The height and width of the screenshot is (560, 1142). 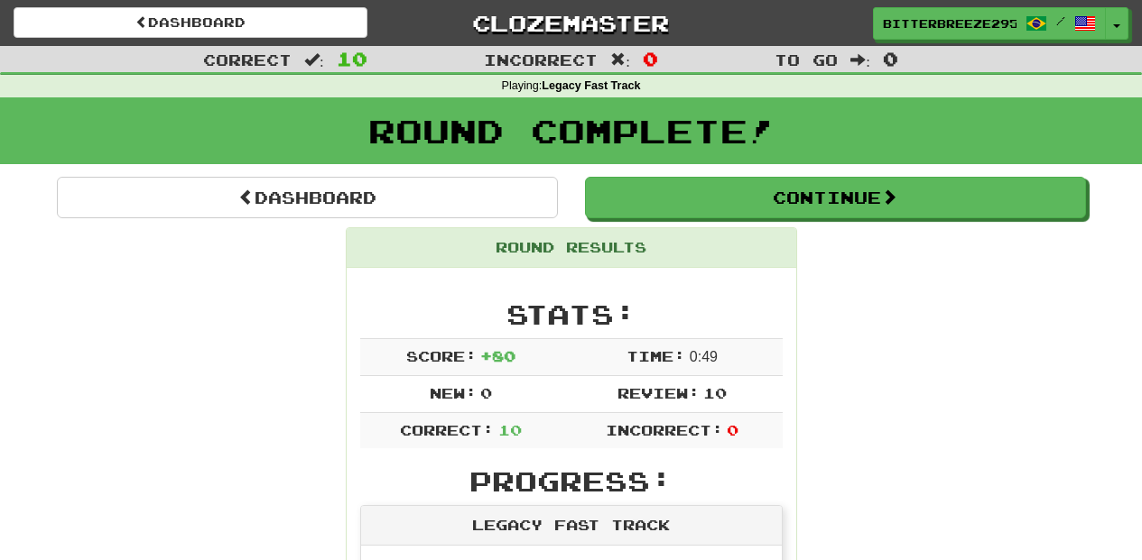 I want to click on h2: Progress:, so click(x=571, y=481).